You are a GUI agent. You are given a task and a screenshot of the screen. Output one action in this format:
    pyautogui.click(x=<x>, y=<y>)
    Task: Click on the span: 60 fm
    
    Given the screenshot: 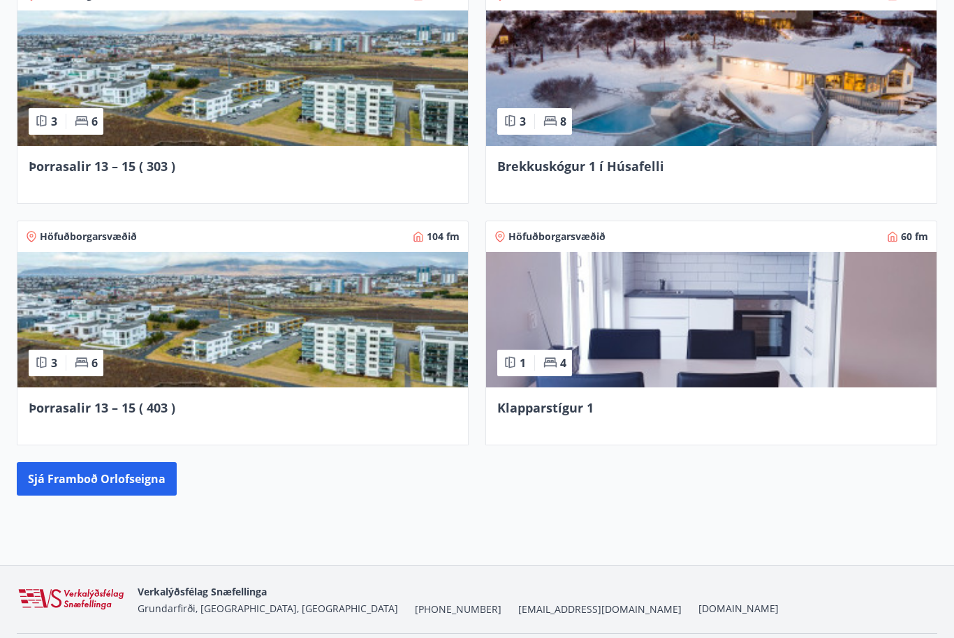 What is the action you would take?
    pyautogui.click(x=914, y=238)
    